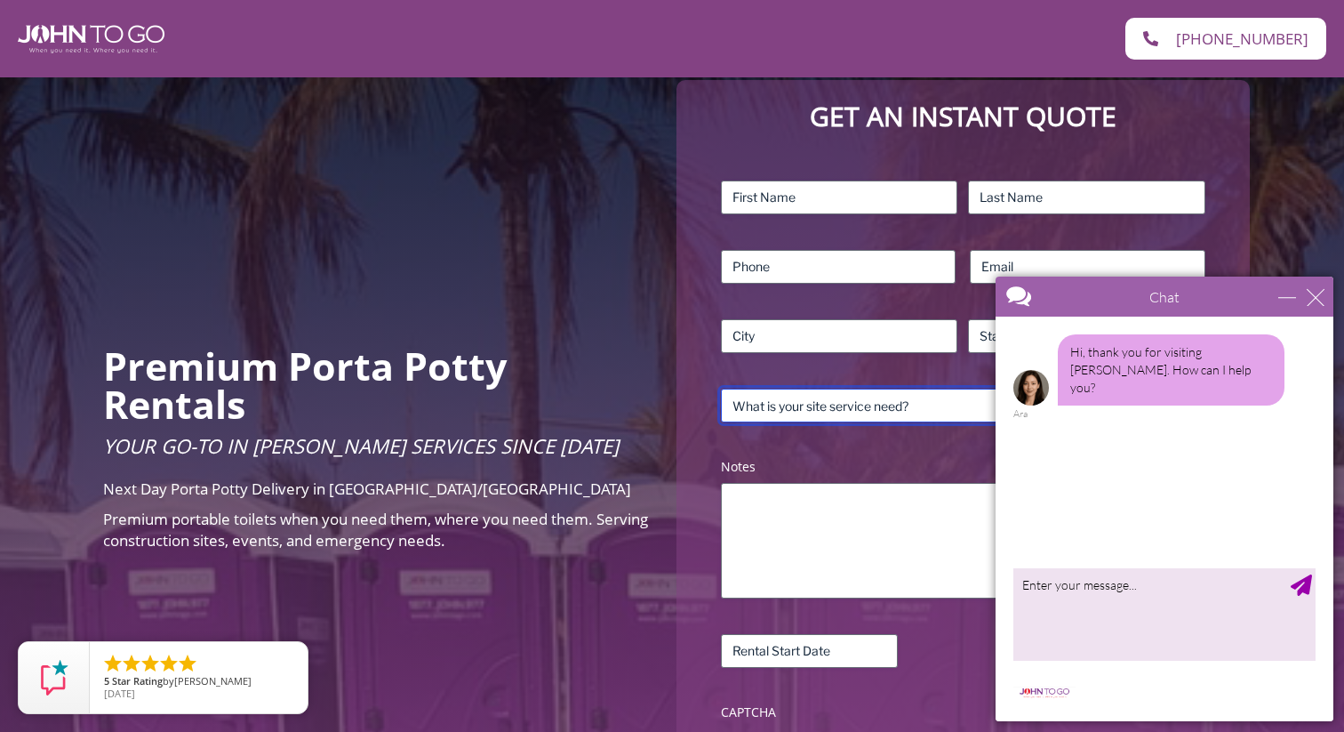  I want to click on h2: Premium Porta Potty Rentals, so click(376, 385).